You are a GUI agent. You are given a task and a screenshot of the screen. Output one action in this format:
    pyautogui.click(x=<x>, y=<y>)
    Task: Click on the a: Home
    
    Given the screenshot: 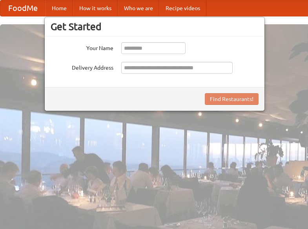 What is the action you would take?
    pyautogui.click(x=59, y=8)
    